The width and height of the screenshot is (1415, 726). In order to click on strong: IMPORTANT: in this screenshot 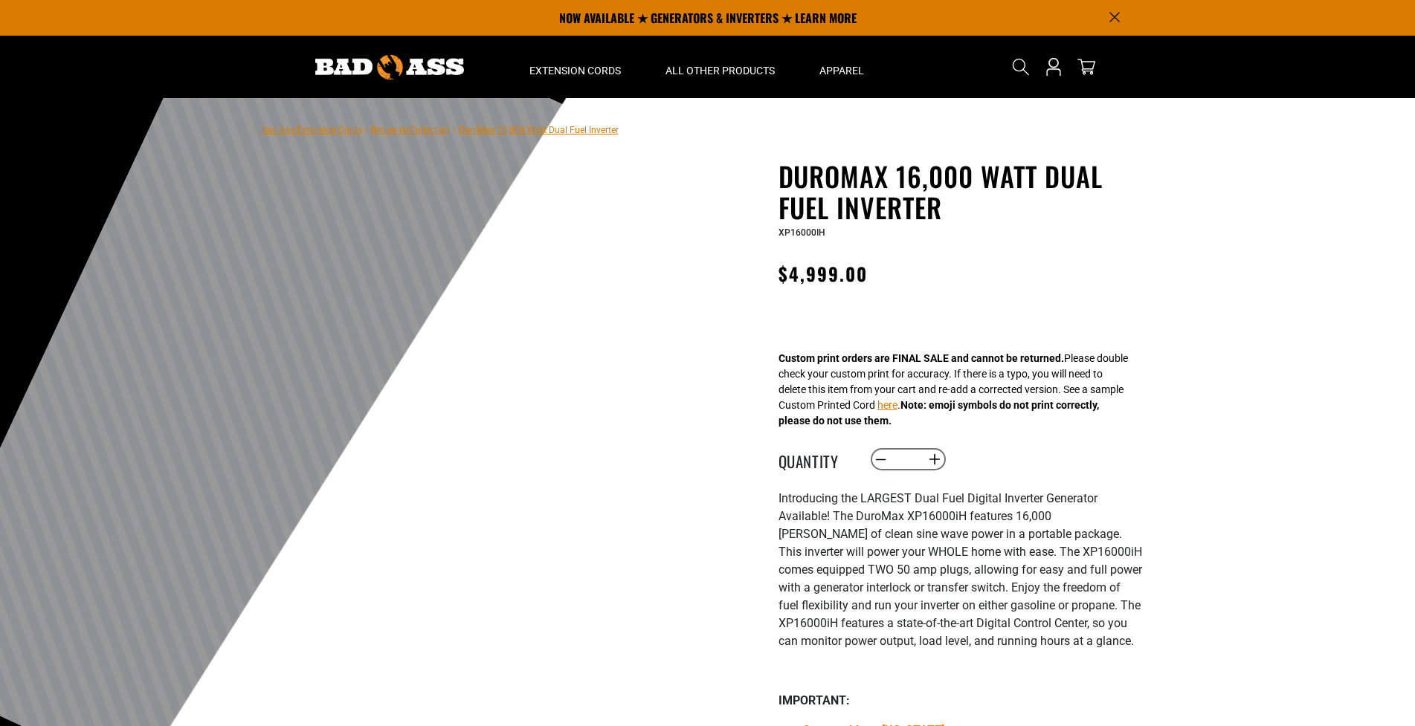, I will do `click(814, 700)`.